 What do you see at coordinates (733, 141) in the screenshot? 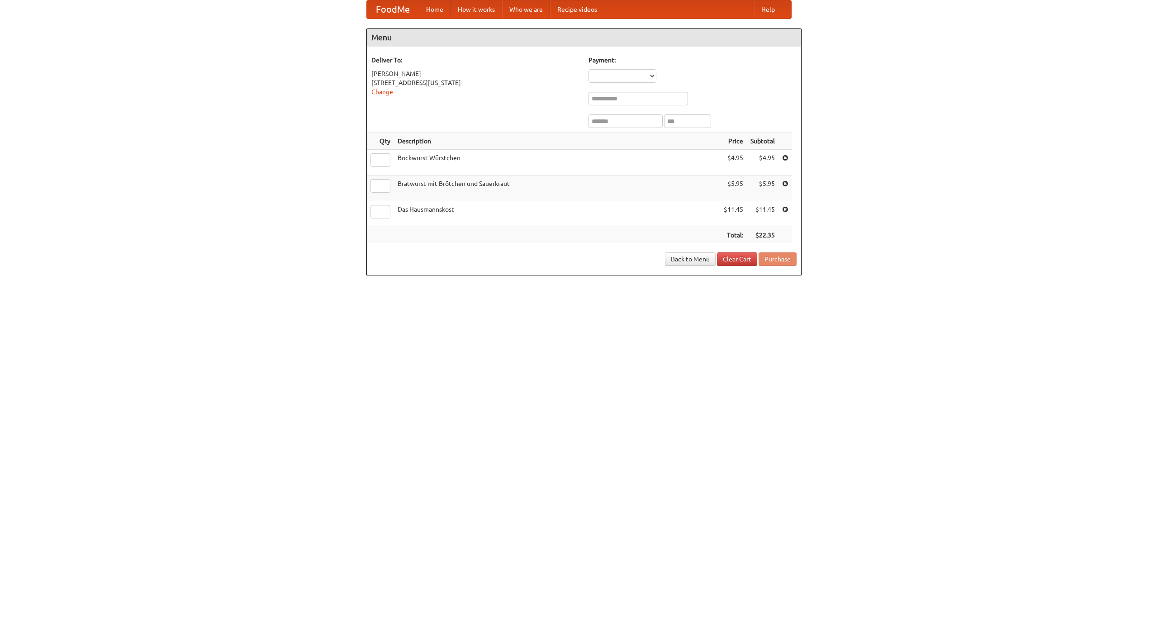
I see `th: Price` at bounding box center [733, 141].